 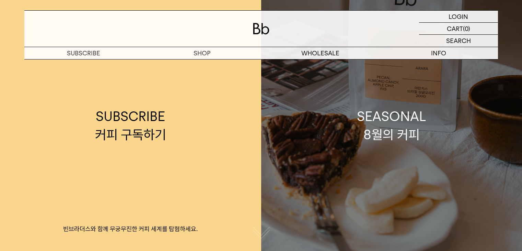 What do you see at coordinates (392, 125) in the screenshot?
I see `div: SEASONAL 8월의 커피` at bounding box center [392, 125].